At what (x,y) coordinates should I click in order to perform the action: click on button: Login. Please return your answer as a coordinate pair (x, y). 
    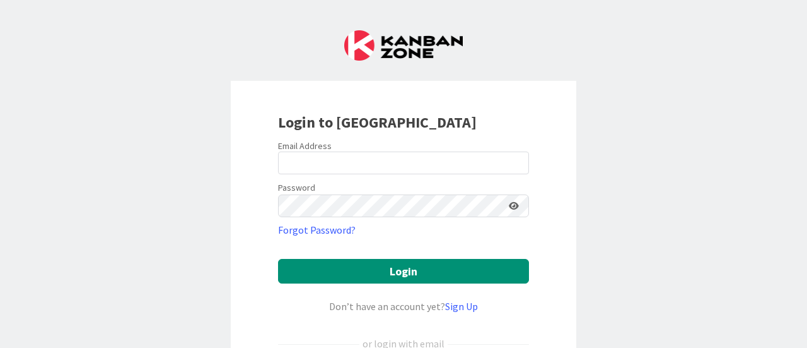
    Looking at the image, I should click on (404, 271).